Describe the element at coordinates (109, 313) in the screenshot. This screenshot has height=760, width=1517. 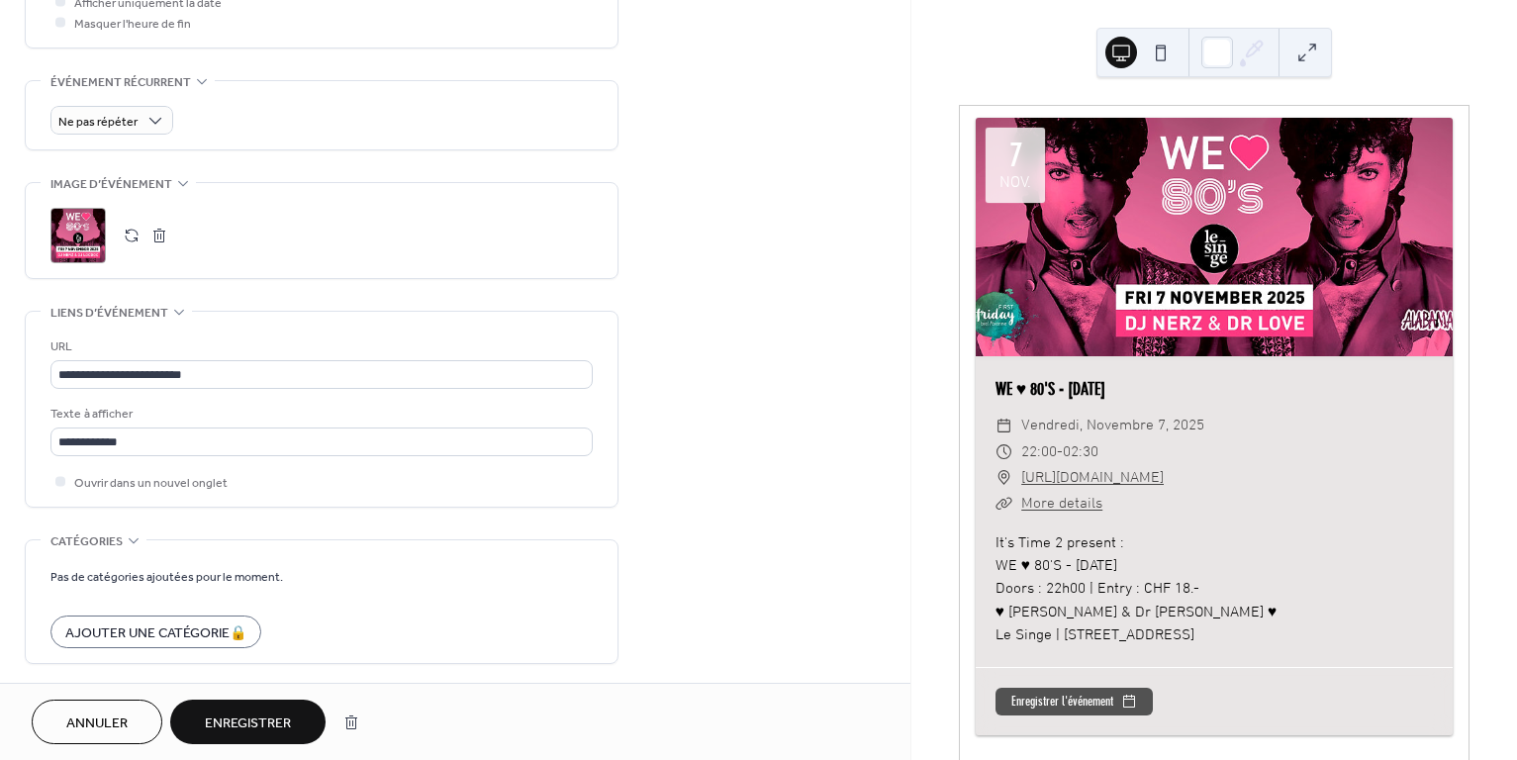
I see `span: Liens d’événement` at that location.